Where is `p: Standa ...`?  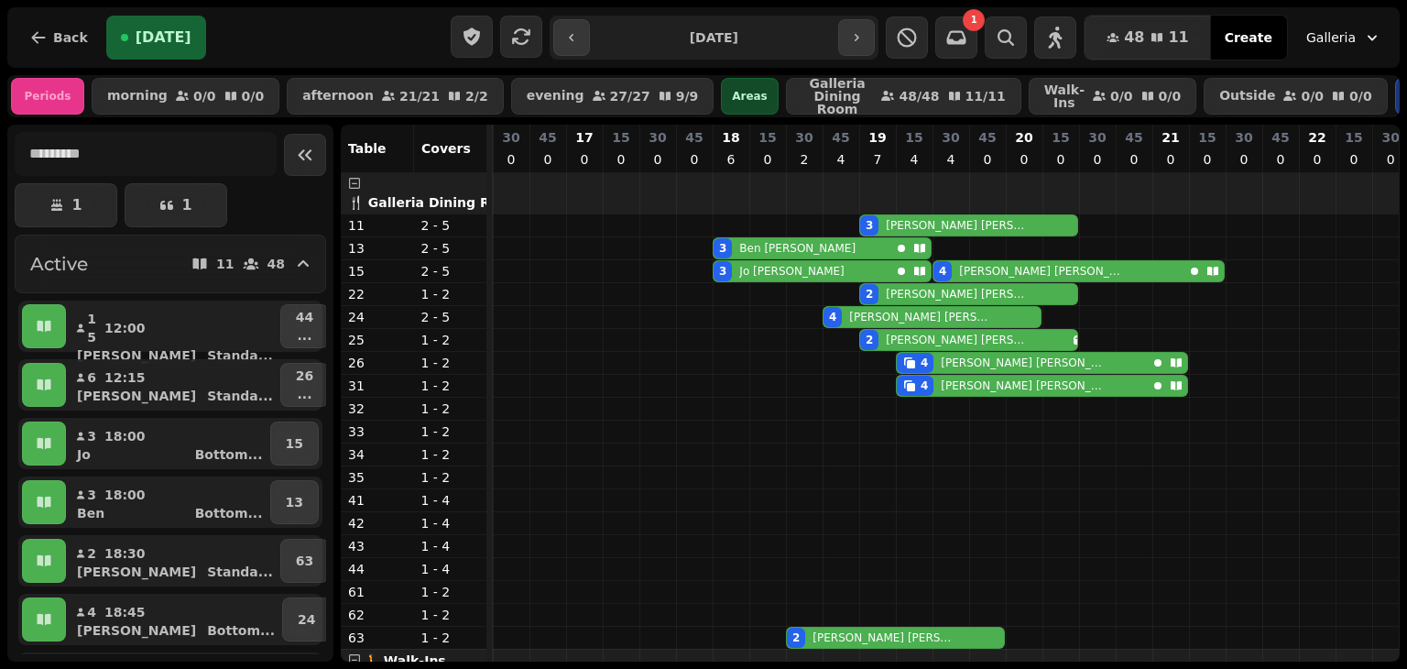
p: Standa ... is located at coordinates (240, 355).